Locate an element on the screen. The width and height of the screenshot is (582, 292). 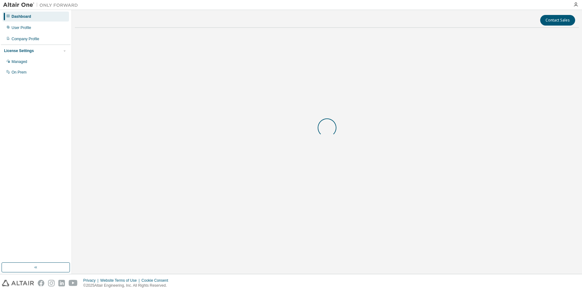
img: Altair One is located at coordinates (42, 5).